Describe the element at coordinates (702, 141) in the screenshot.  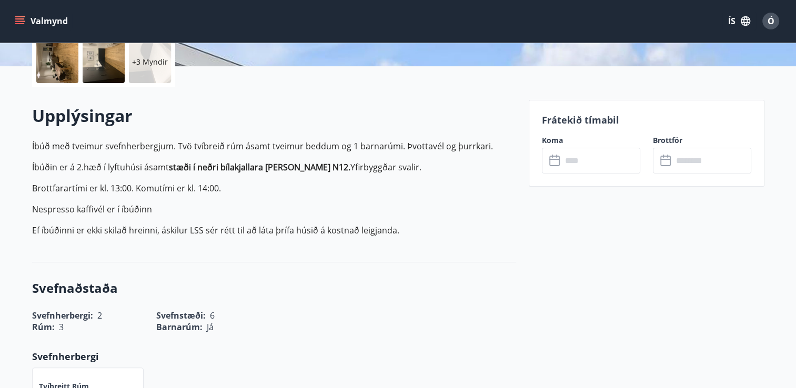
I see `label: Brottför` at that location.